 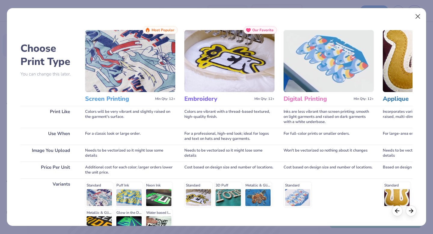 What do you see at coordinates (48, 136) in the screenshot?
I see `div: Use When` at bounding box center [48, 136].